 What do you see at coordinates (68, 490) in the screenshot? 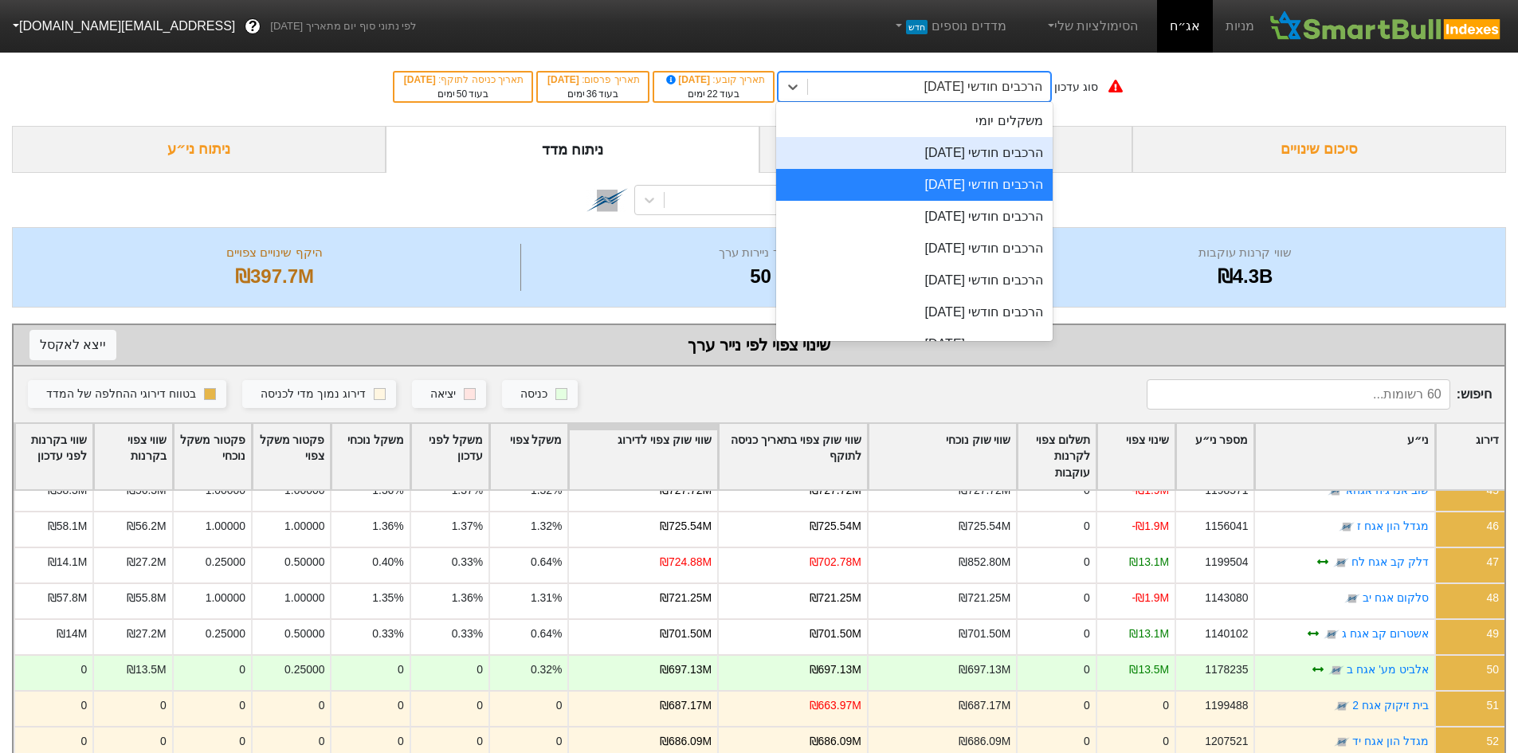
I see `div: ₪58.3M` at bounding box center [68, 490].